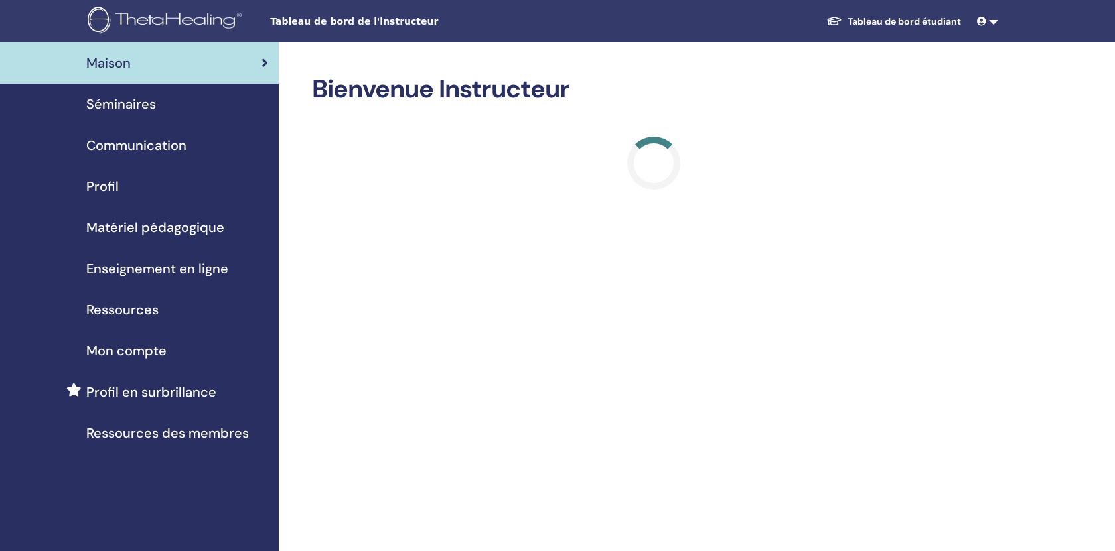  What do you see at coordinates (126, 351) in the screenshot?
I see `span: Mon compte` at bounding box center [126, 351].